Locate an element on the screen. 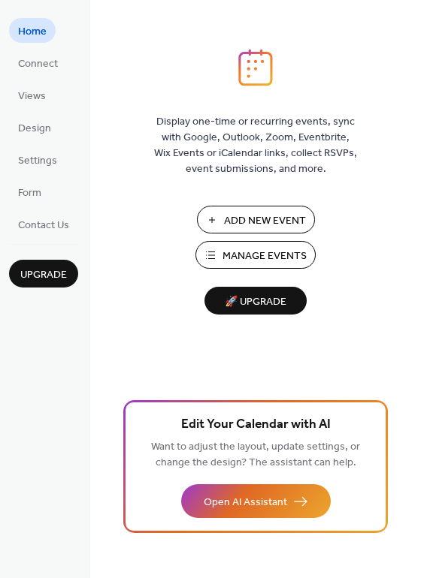 This screenshot has width=421, height=578. button: Open AI Assistant is located at coordinates (255, 501).